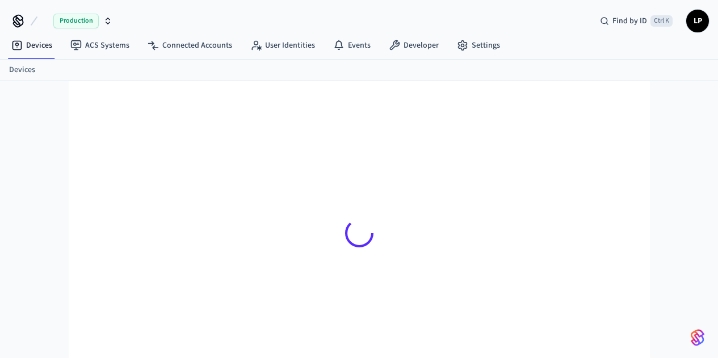 This screenshot has width=718, height=358. I want to click on span: Ctrl K, so click(661, 21).